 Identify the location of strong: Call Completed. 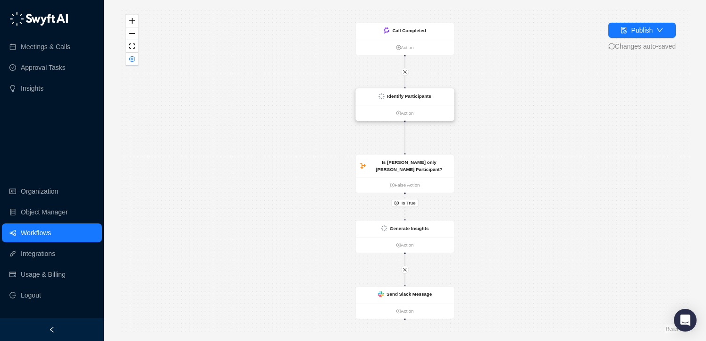
(408, 30).